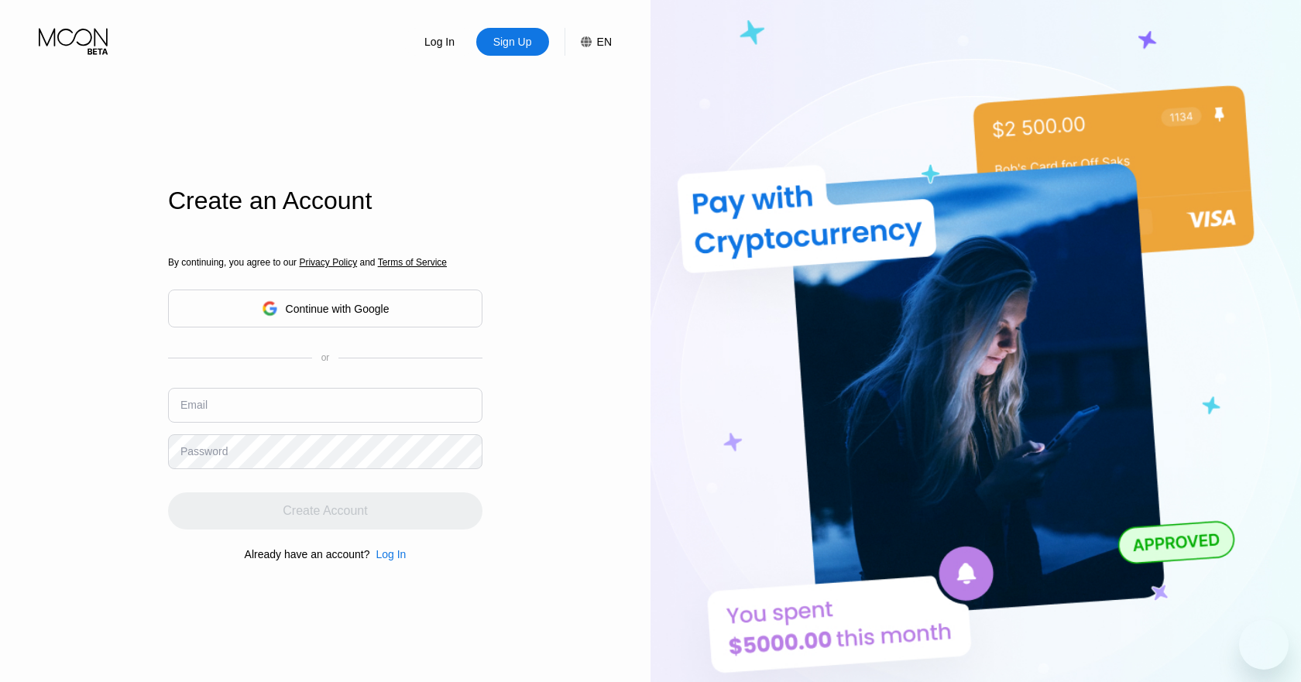 This screenshot has height=682, width=1301. I want to click on div: or, so click(325, 358).